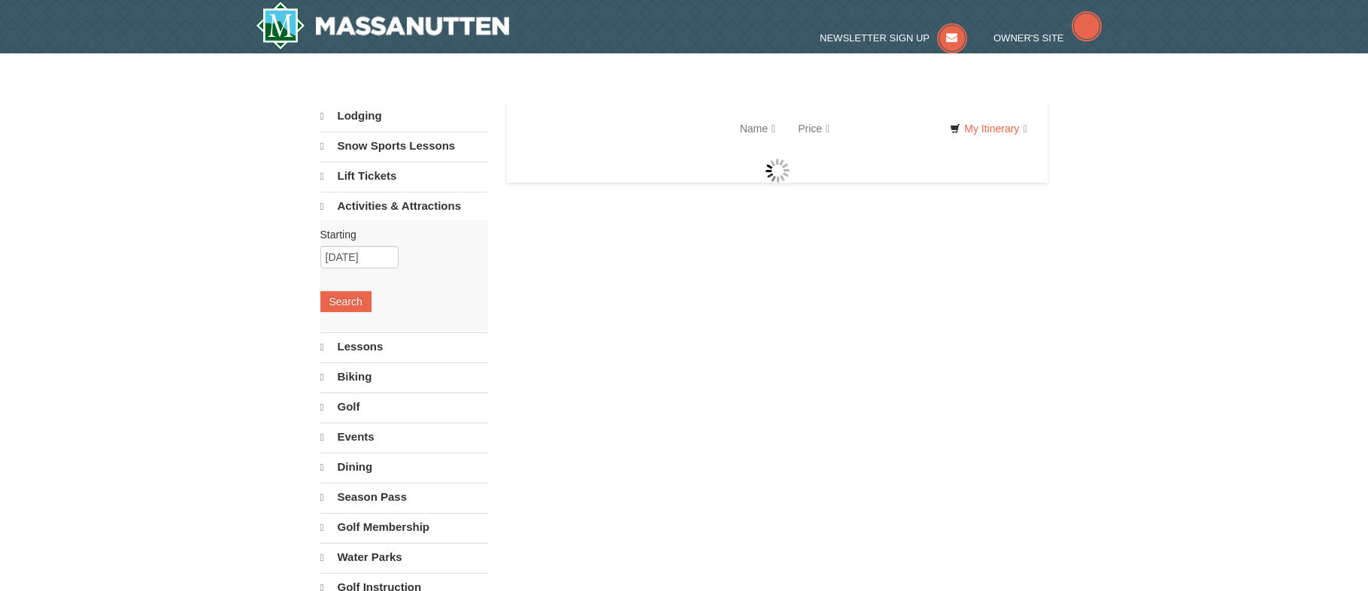 This screenshot has width=1368, height=591. Describe the element at coordinates (404, 527) in the screenshot. I see `a: Golf Membership` at that location.